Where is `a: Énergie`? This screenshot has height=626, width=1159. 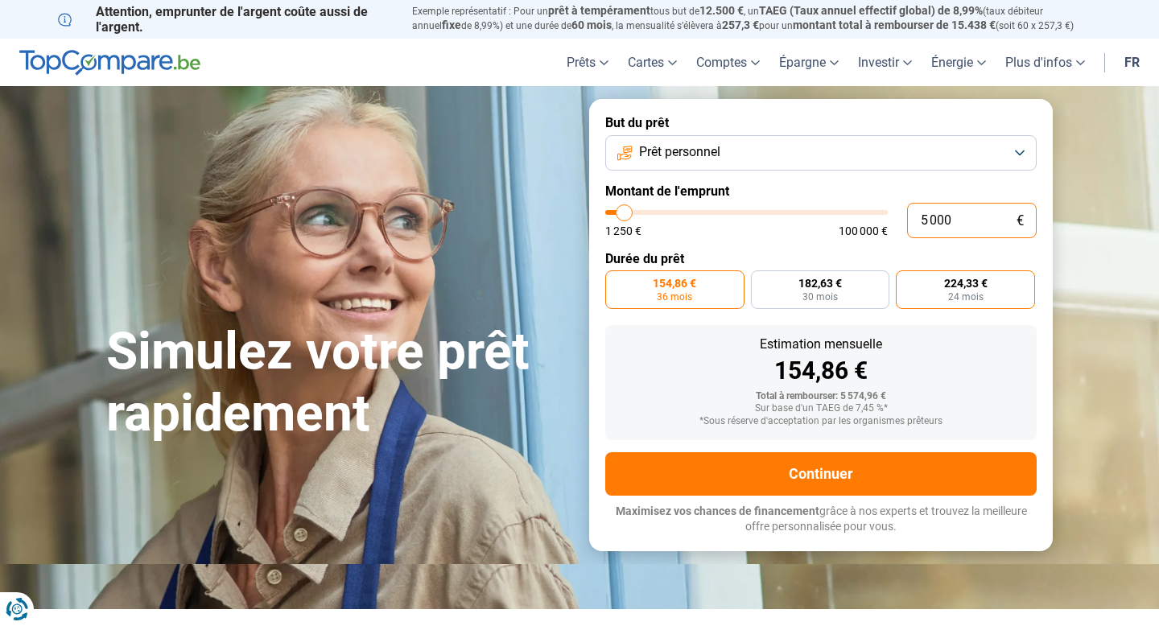 a: Énergie is located at coordinates (959, 62).